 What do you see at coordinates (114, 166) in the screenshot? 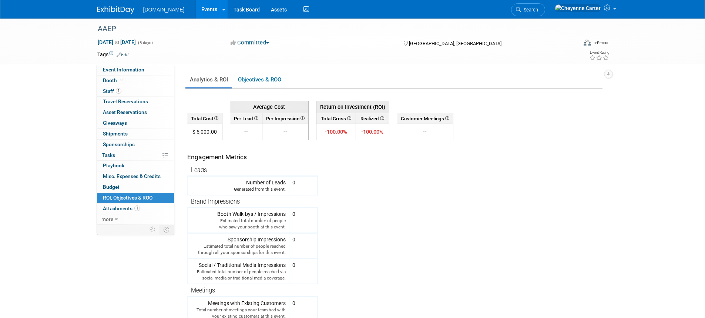
I see `span: Playbook` at bounding box center [114, 166].